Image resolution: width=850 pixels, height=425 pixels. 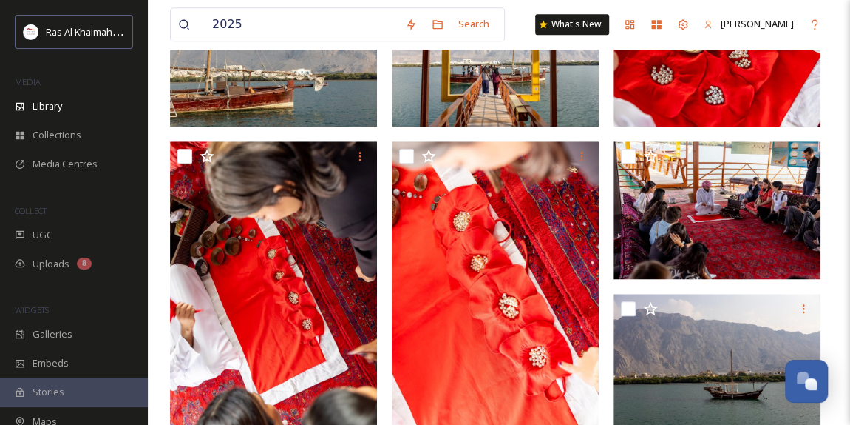 I want to click on div: What's New, so click(x=572, y=24).